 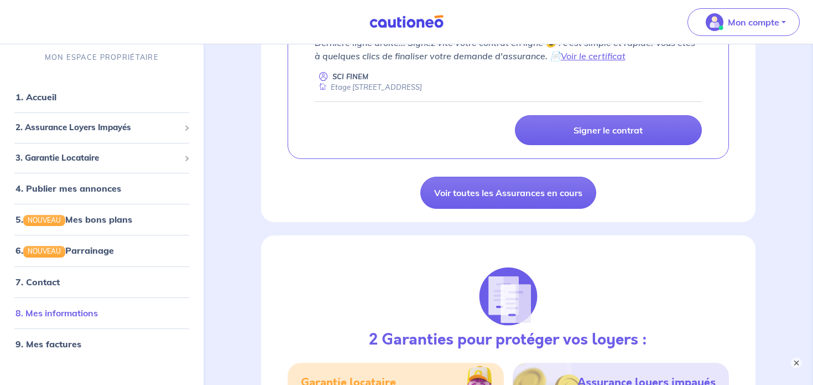 What do you see at coordinates (608, 130) in the screenshot?
I see `p: Signer le contrat` at bounding box center [608, 130].